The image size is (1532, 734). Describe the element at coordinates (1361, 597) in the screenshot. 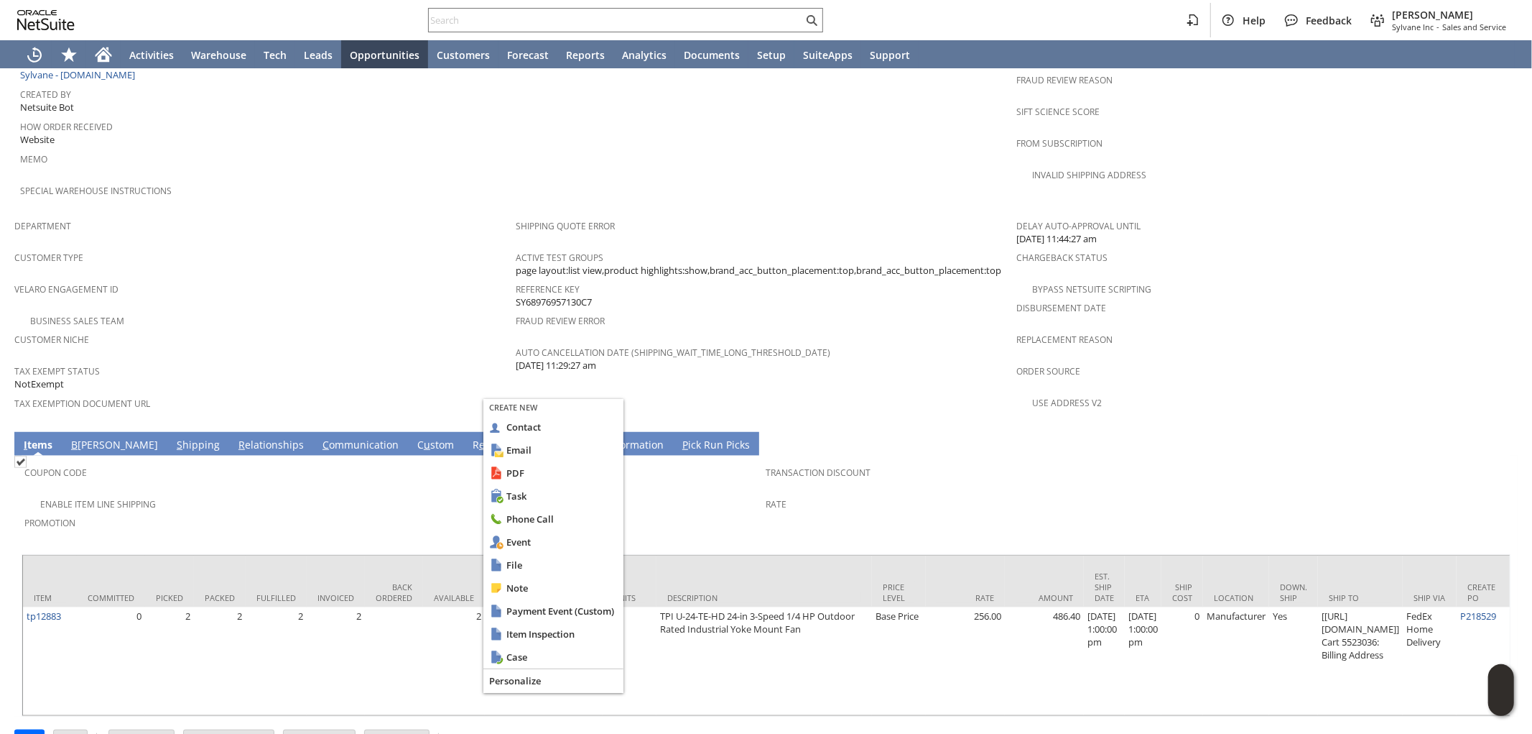

I see `div: Ship To` at that location.